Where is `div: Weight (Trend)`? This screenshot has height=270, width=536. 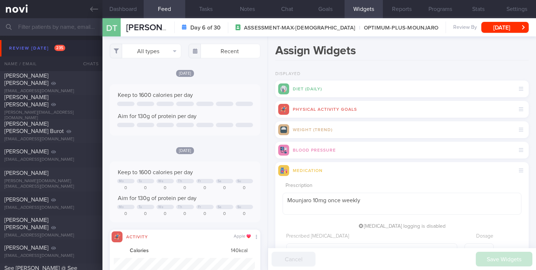
div: Weight (Trend) is located at coordinates (402, 130).